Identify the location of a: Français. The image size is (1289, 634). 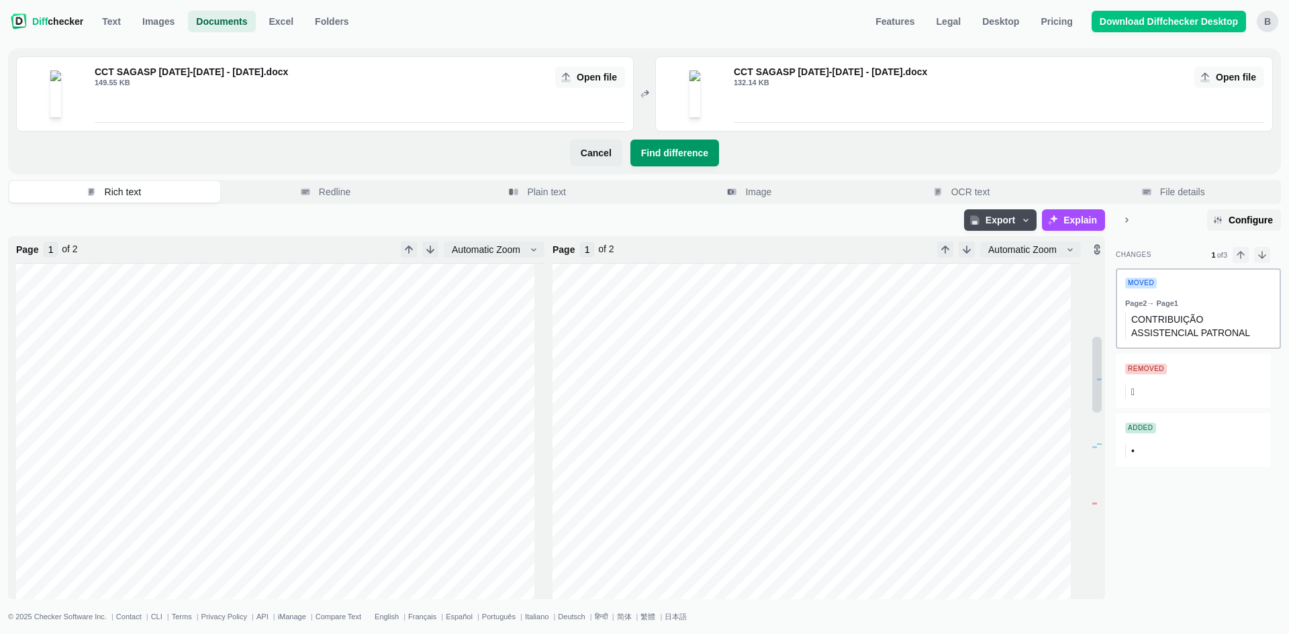
(422, 617).